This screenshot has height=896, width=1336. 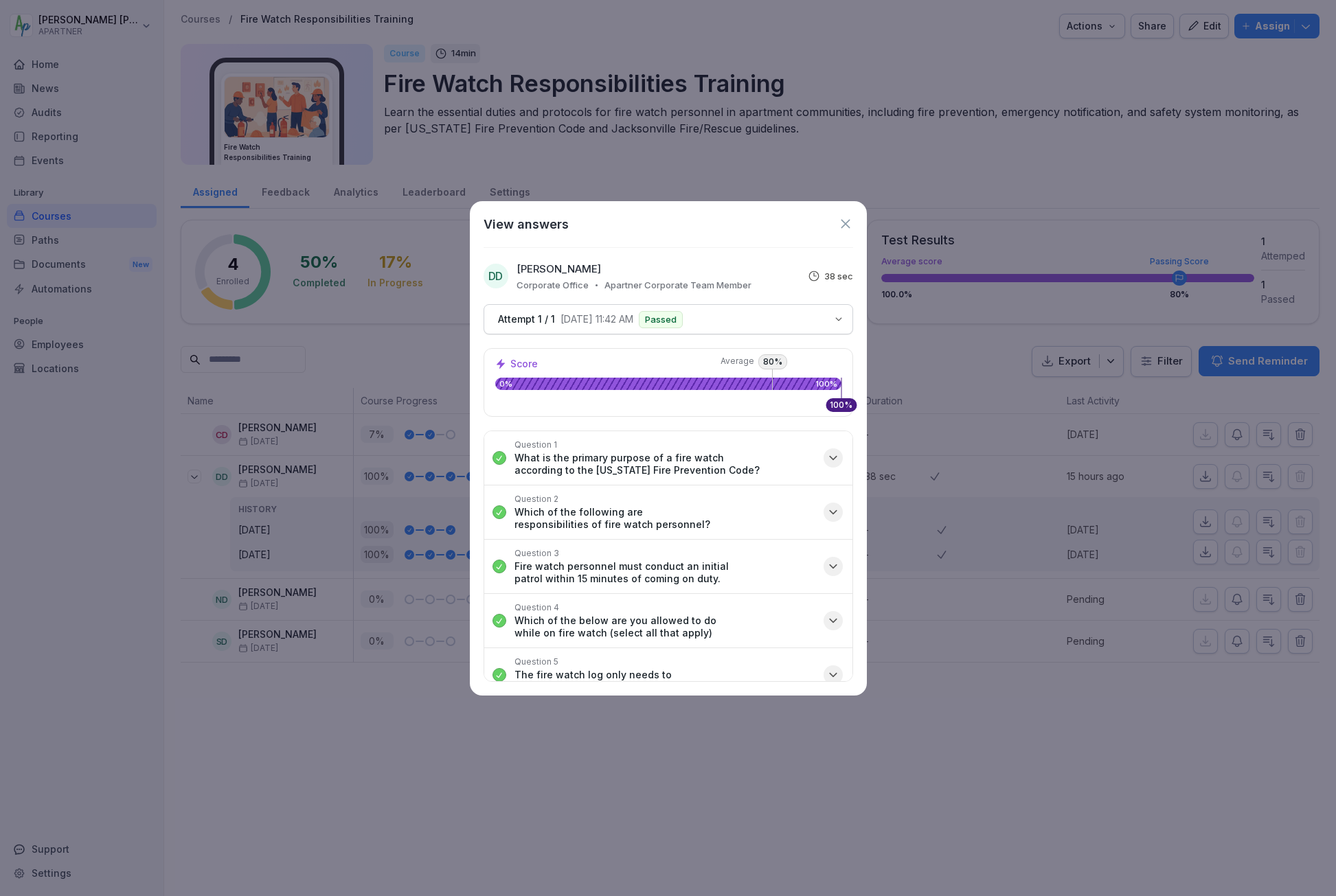 I want to click on p: 100%, so click(x=826, y=384).